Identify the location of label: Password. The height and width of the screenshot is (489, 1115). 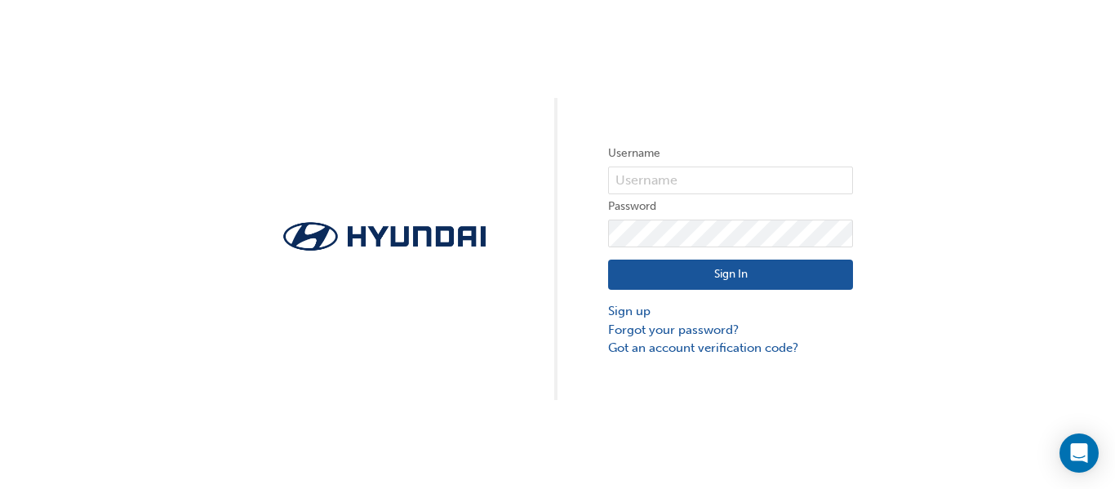
(731, 207).